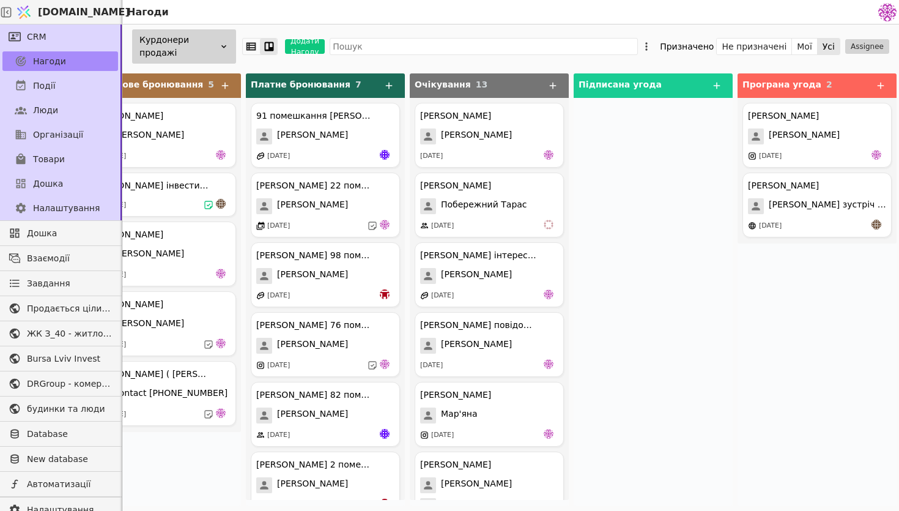 This screenshot has width=899, height=511. I want to click on h2: Нагоди, so click(146, 12).